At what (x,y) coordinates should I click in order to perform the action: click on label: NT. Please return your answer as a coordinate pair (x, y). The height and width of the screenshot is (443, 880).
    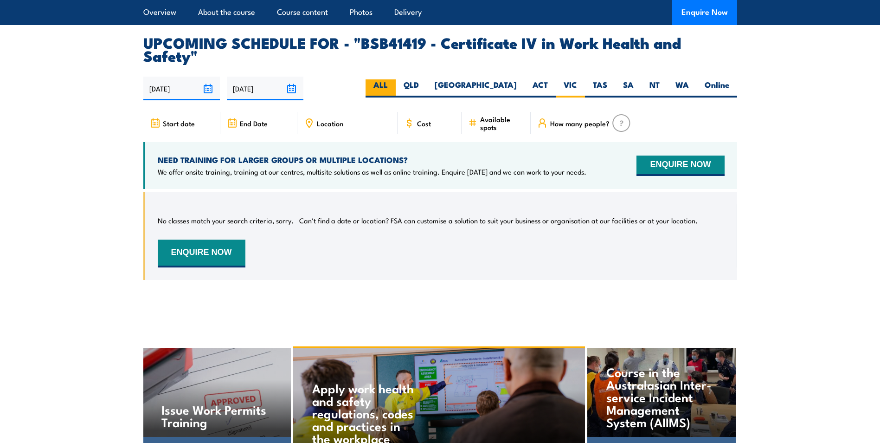
    Looking at the image, I should click on (655, 88).